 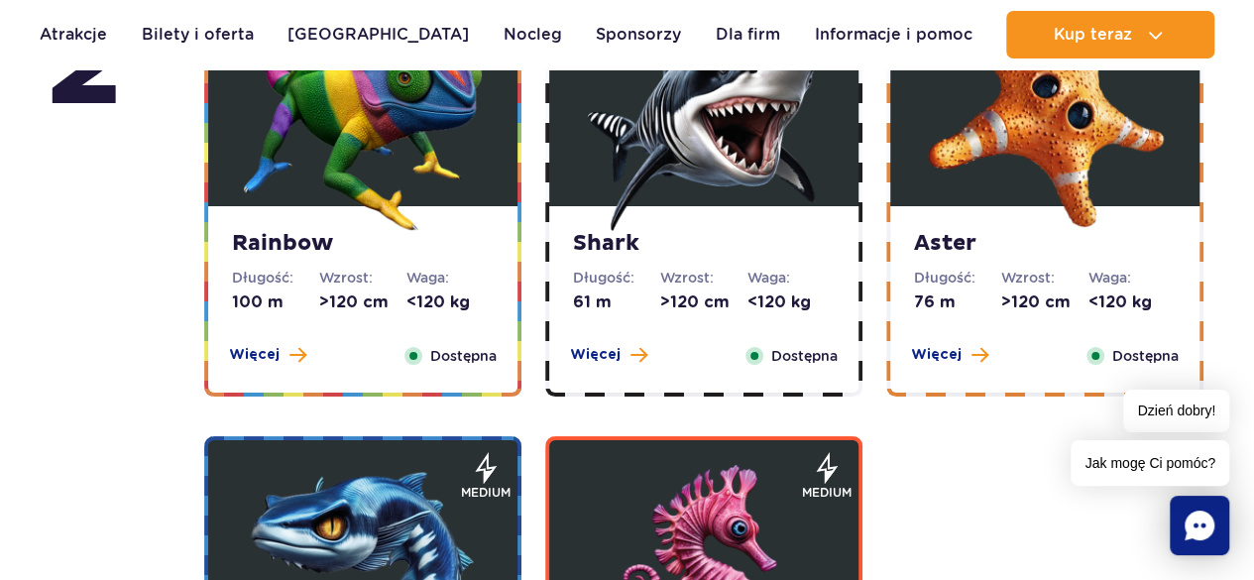 I want to click on dd: 100 m, so click(x=276, y=302).